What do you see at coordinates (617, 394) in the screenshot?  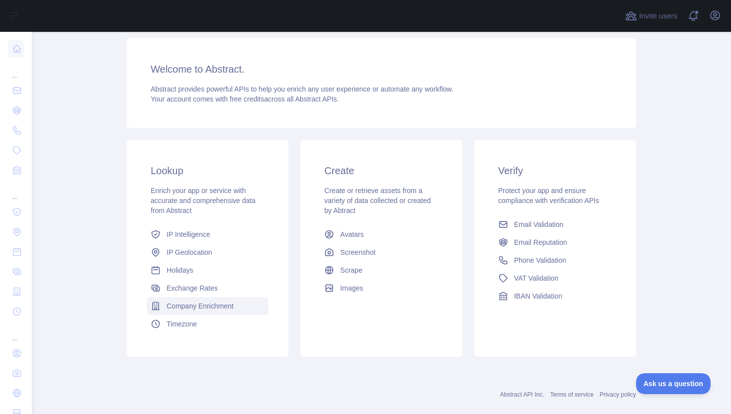 I see `a: Privacy policy` at bounding box center [617, 394].